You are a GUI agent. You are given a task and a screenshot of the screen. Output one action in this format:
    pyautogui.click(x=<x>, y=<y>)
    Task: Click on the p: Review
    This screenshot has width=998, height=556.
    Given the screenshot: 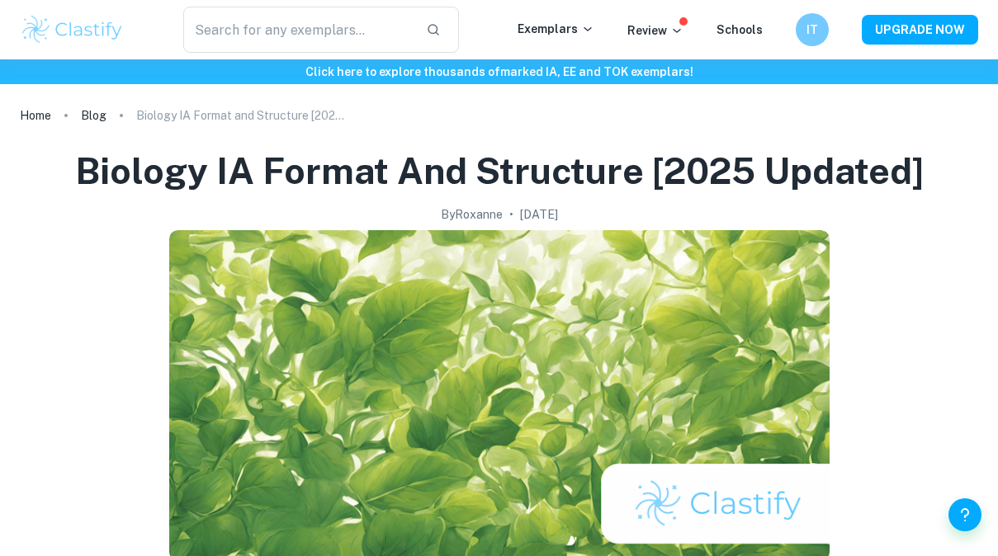 What is the action you would take?
    pyautogui.click(x=655, y=31)
    